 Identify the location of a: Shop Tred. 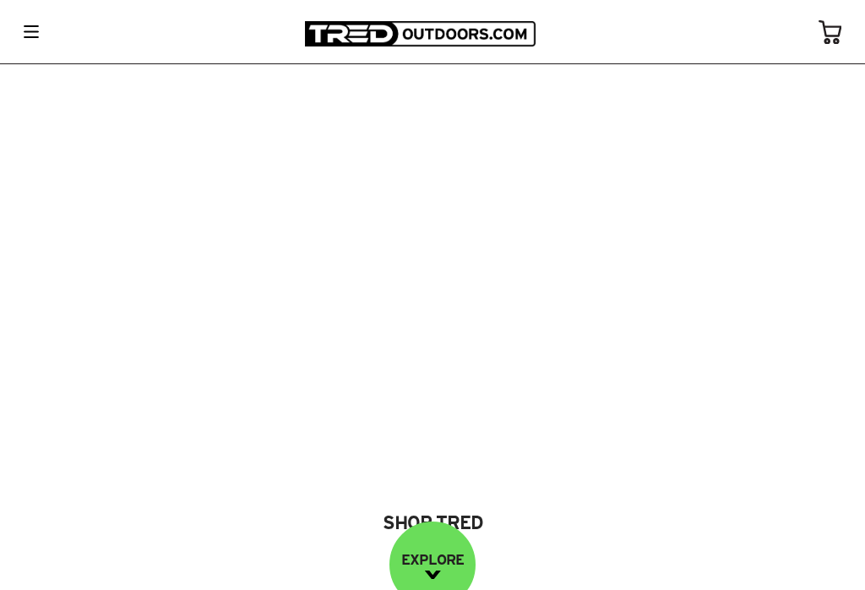
(433, 522).